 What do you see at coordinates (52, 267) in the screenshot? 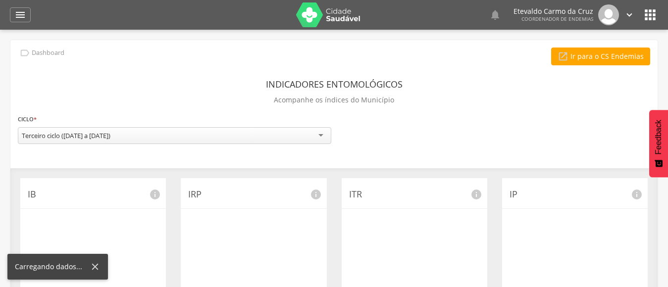
I see `div: Carregando dados...` at bounding box center [52, 267].